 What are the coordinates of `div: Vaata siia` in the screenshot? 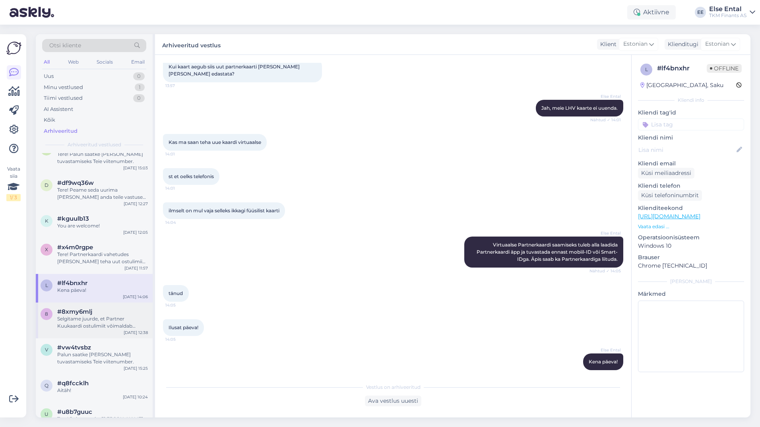 It's located at (14, 183).